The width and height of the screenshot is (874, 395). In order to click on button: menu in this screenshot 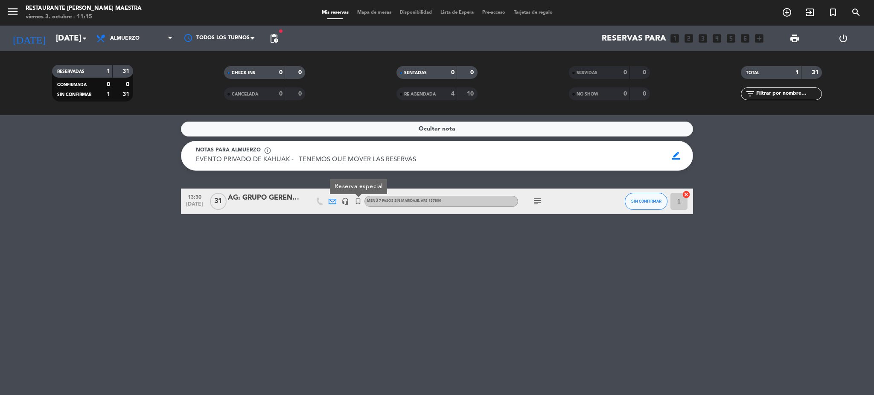, I will do `click(13, 13)`.